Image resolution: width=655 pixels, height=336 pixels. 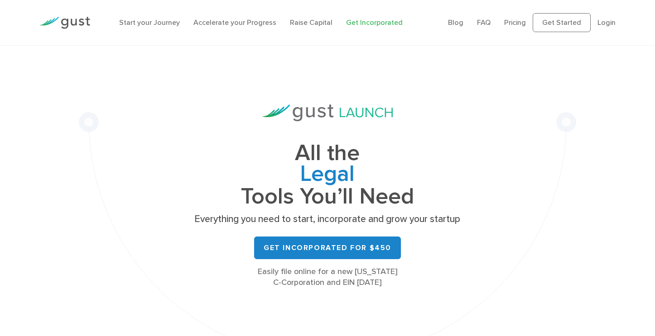 What do you see at coordinates (65, 23) in the screenshot?
I see `img: Gust Logo` at bounding box center [65, 23].